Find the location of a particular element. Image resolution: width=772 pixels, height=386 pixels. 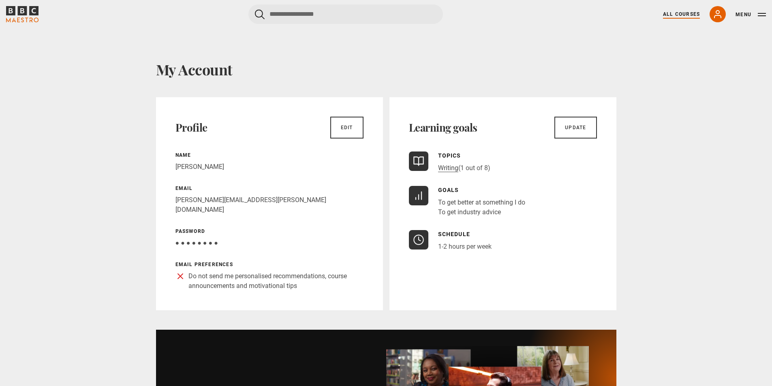

li: To get industry advice is located at coordinates (481, 212).